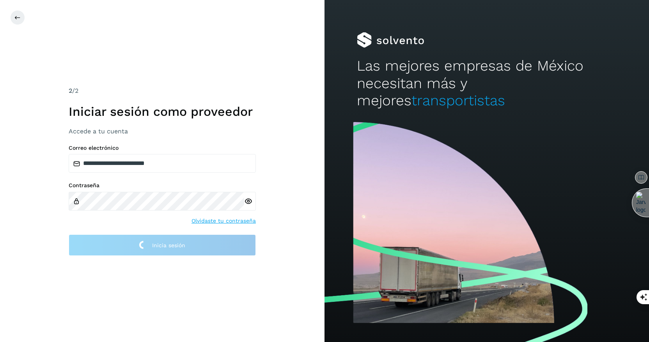 This screenshot has width=649, height=342. What do you see at coordinates (162, 148) in the screenshot?
I see `label: Correo electrónico` at bounding box center [162, 148].